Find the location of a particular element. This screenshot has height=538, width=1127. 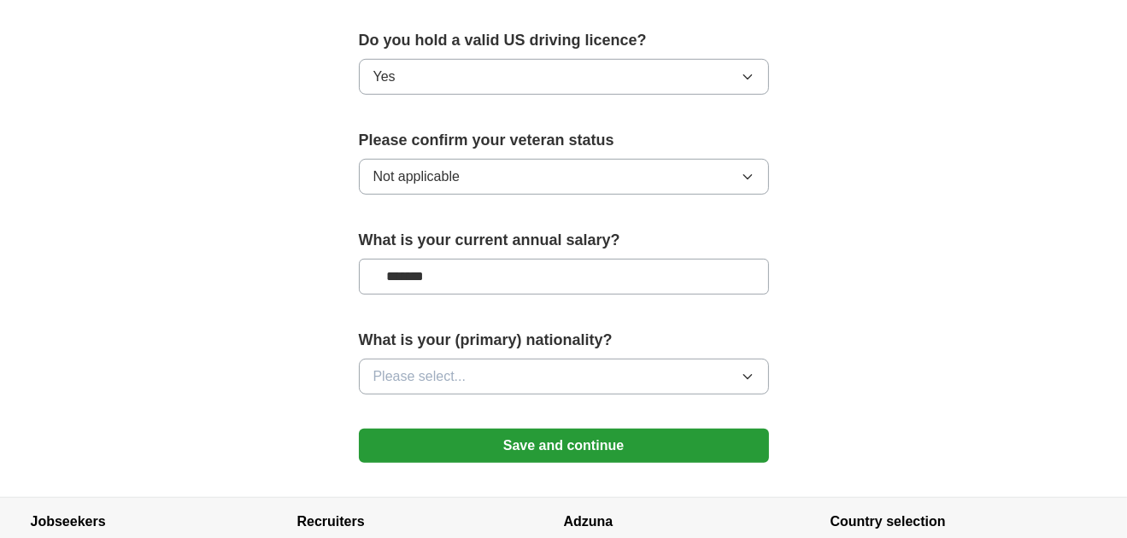

button: Yes is located at coordinates (564, 77).